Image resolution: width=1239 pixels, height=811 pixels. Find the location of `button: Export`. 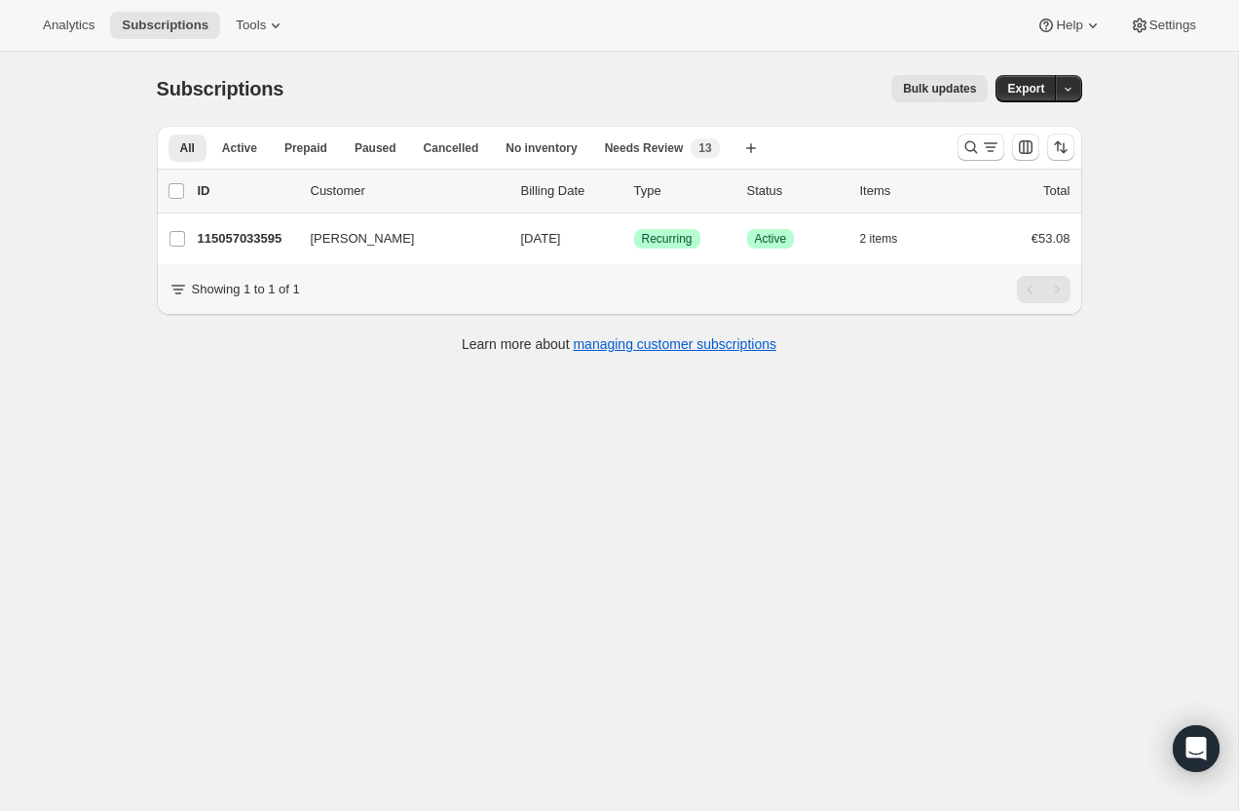

button: Export is located at coordinates (1026, 89).